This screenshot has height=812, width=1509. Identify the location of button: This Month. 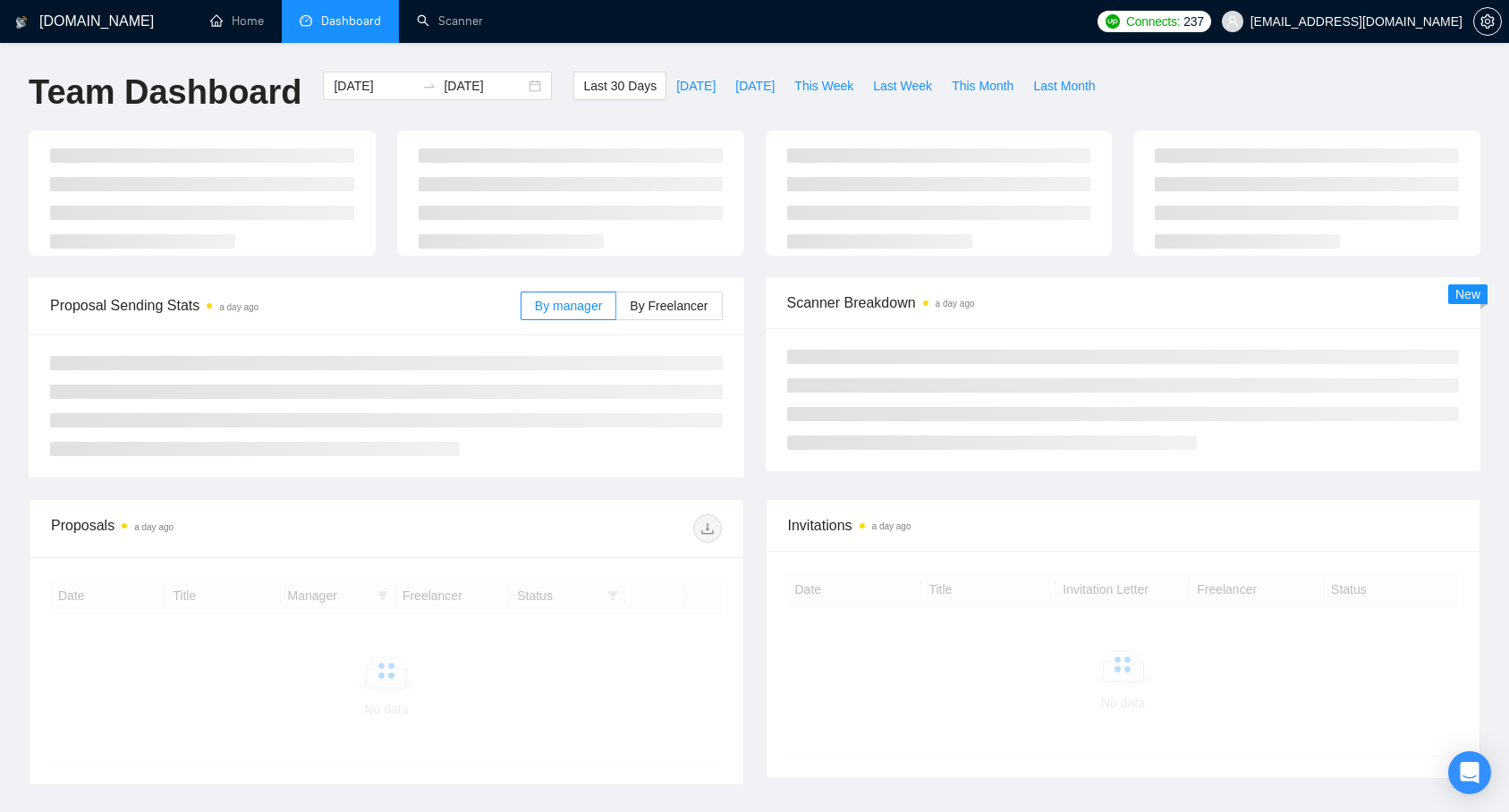
(982, 86).